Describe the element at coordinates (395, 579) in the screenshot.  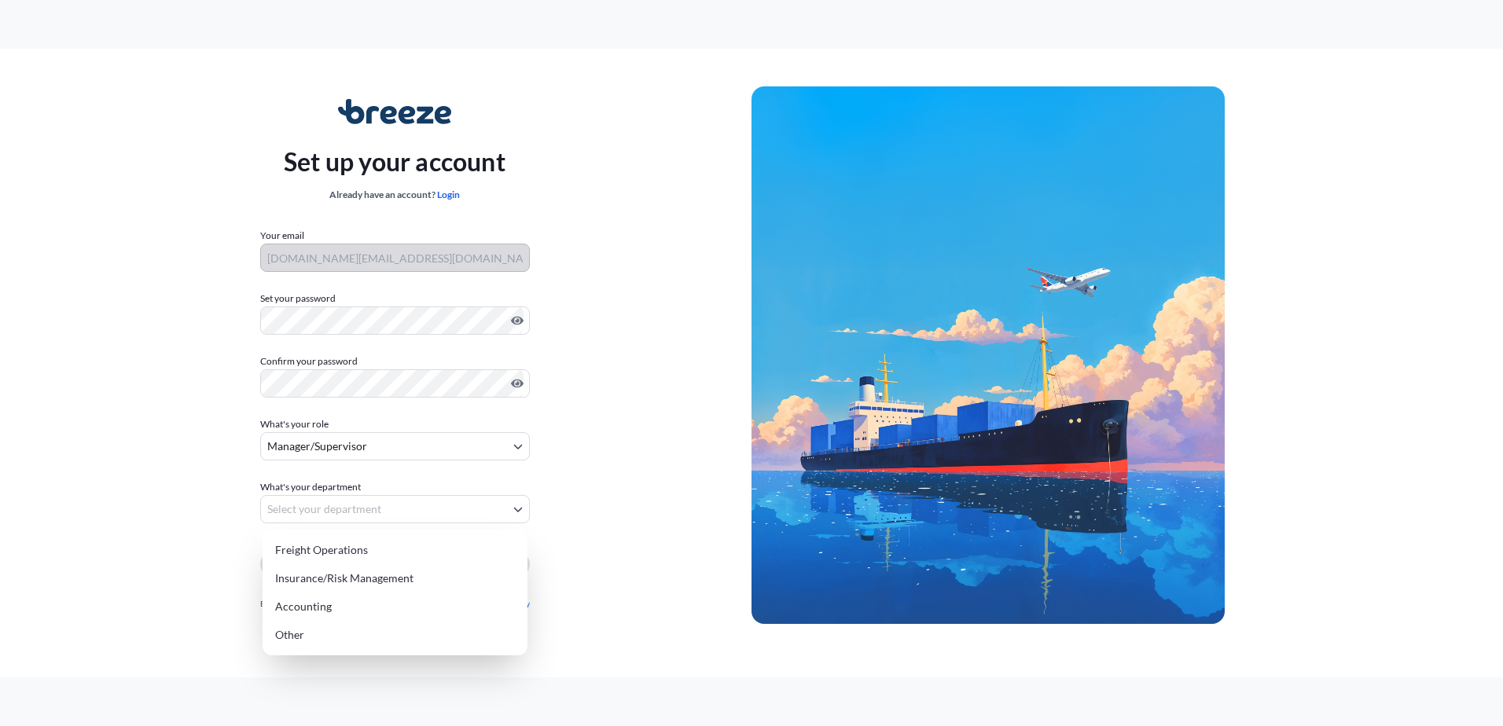
I see `div: Insurance/Risk Management` at that location.